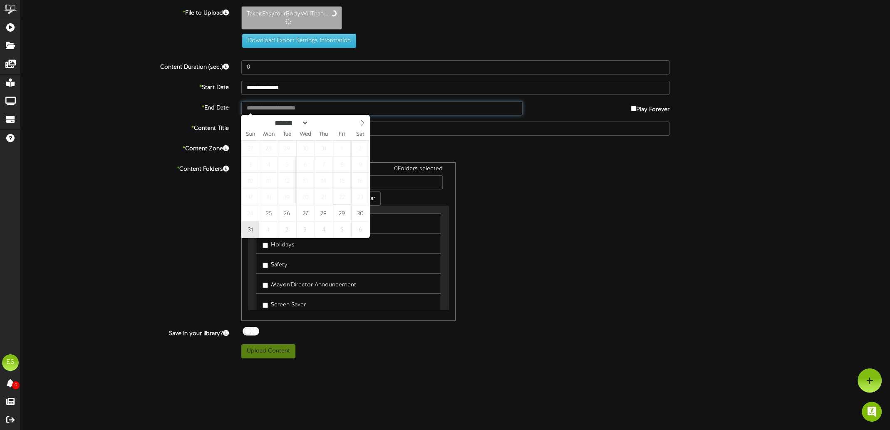 The height and width of the screenshot is (430, 890). Describe the element at coordinates (287, 148) in the screenshot. I see `span: July 29, 2025` at that location.